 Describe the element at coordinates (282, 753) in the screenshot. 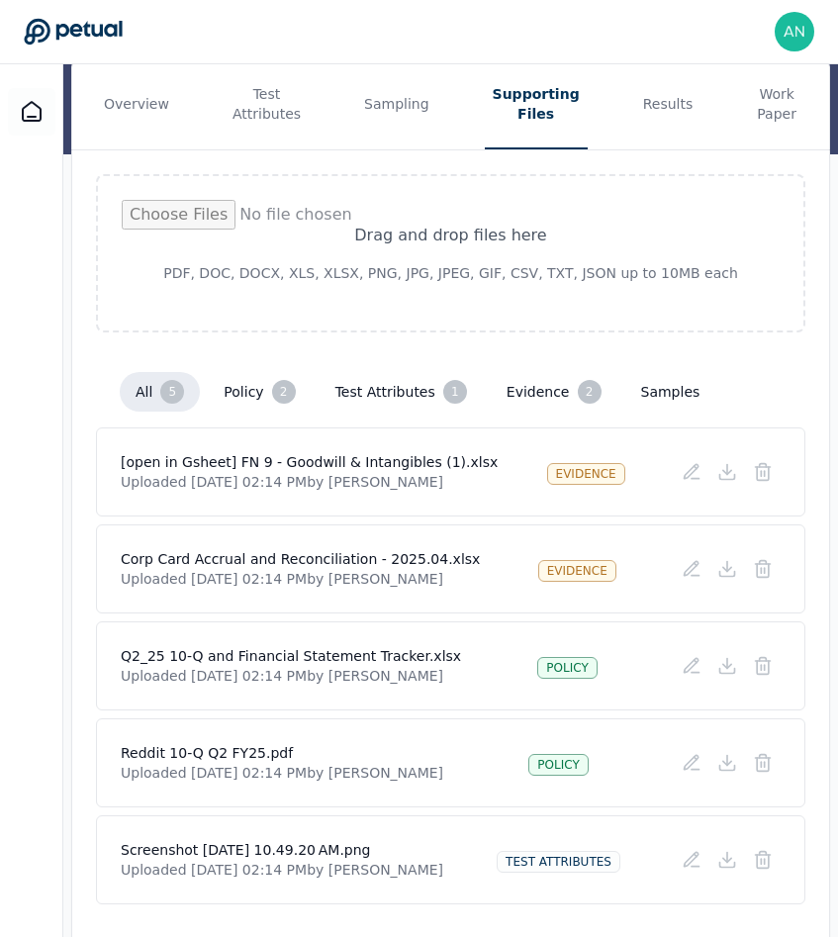

I see `h4: Reddit 10-Q Q2 FY25.pdf` at that location.